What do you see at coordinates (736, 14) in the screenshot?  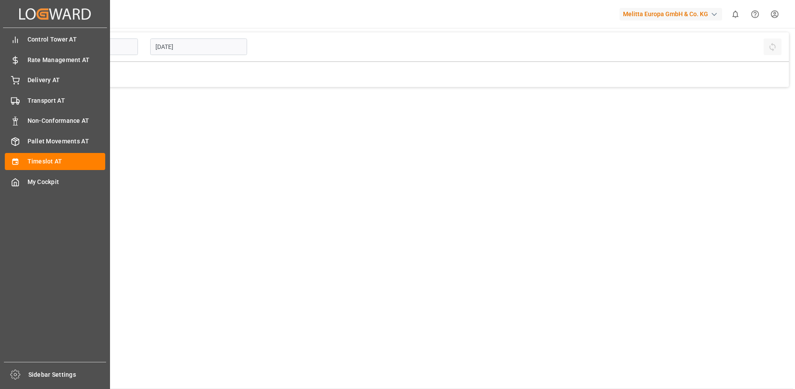 I see `button: show 0 new notifications` at bounding box center [736, 14].